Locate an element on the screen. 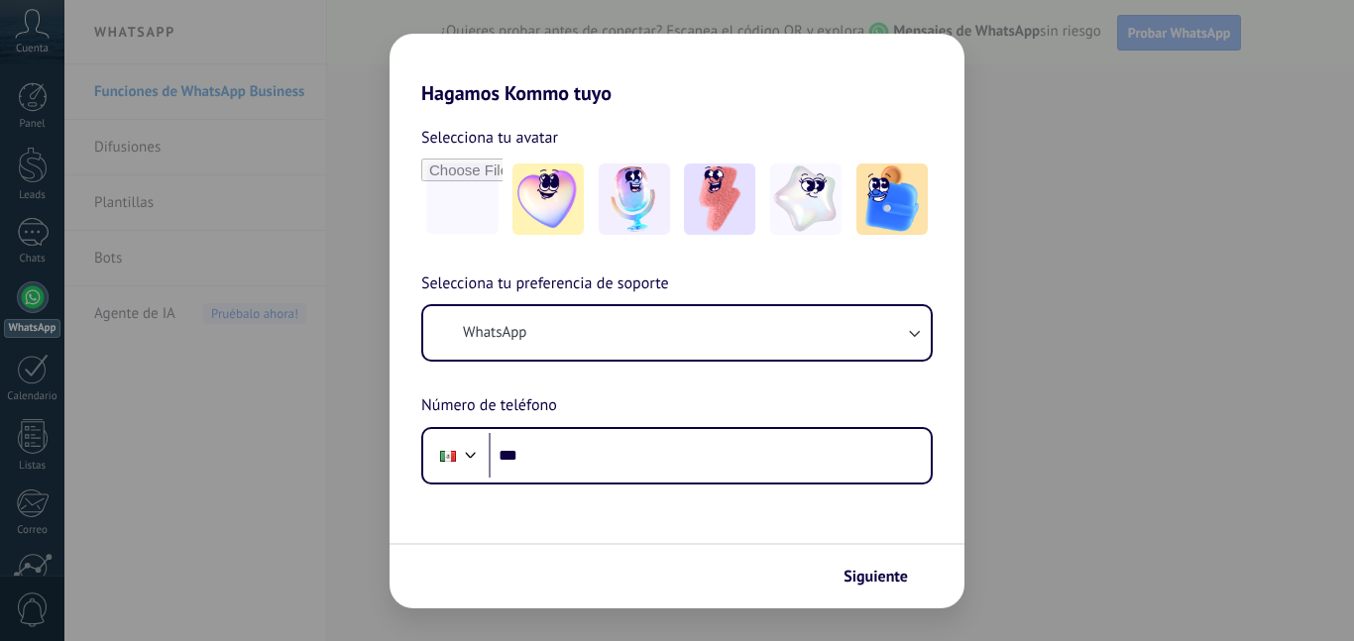 Image resolution: width=1354 pixels, height=641 pixels. img: -4.jpeg is located at coordinates (806, 199).